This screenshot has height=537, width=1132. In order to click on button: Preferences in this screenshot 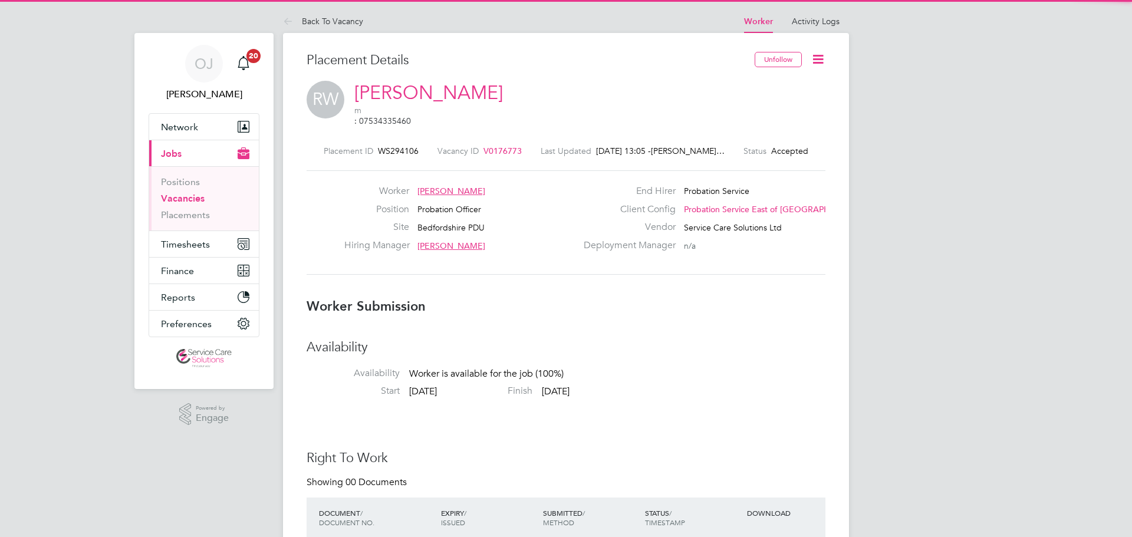, I will do `click(204, 324)`.